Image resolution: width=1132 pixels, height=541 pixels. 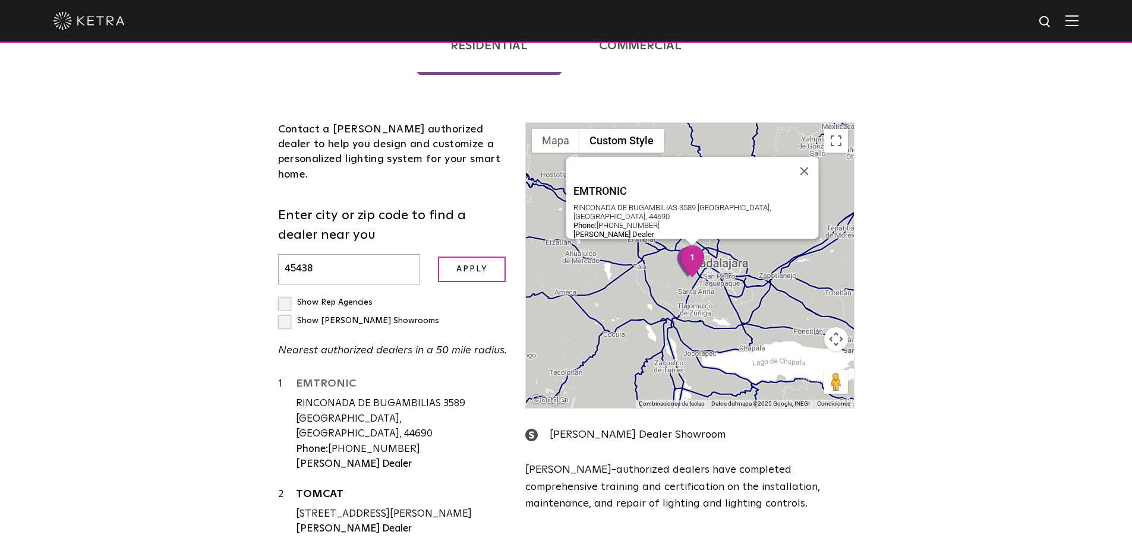 I want to click on label: Show Rep Agencies, so click(x=325, y=302).